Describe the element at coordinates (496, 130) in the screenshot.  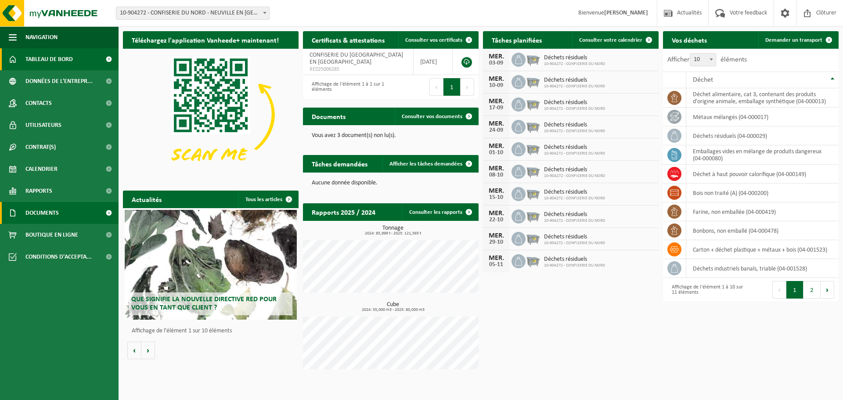
I see `div: 24-09` at that location.